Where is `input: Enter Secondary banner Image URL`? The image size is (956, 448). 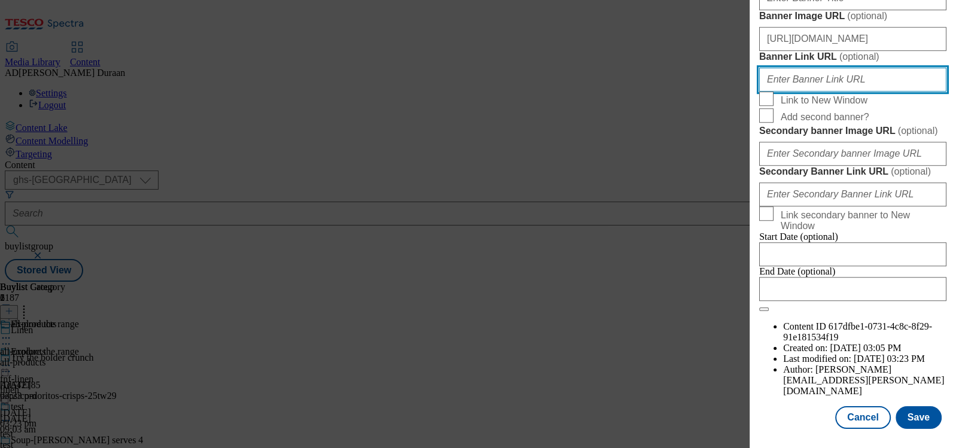
input: Enter Secondary banner Image URL is located at coordinates (852, 154).